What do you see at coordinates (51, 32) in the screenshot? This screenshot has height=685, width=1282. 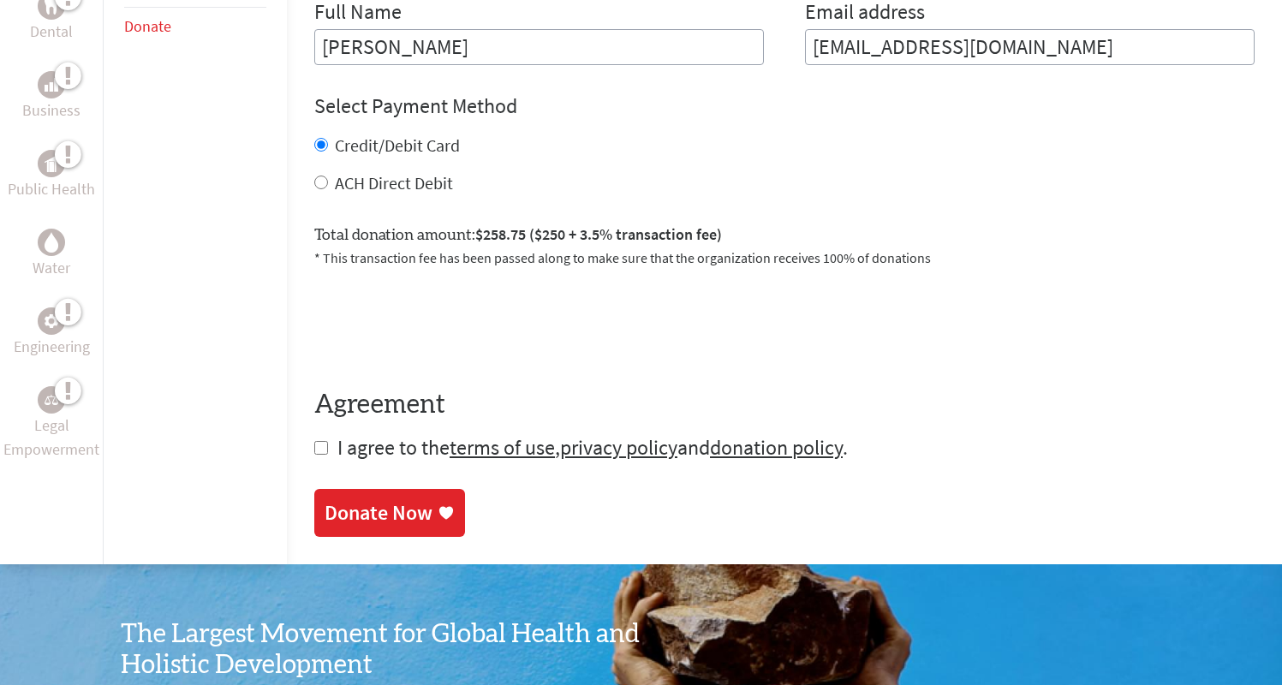 I see `p: Dental` at bounding box center [51, 32].